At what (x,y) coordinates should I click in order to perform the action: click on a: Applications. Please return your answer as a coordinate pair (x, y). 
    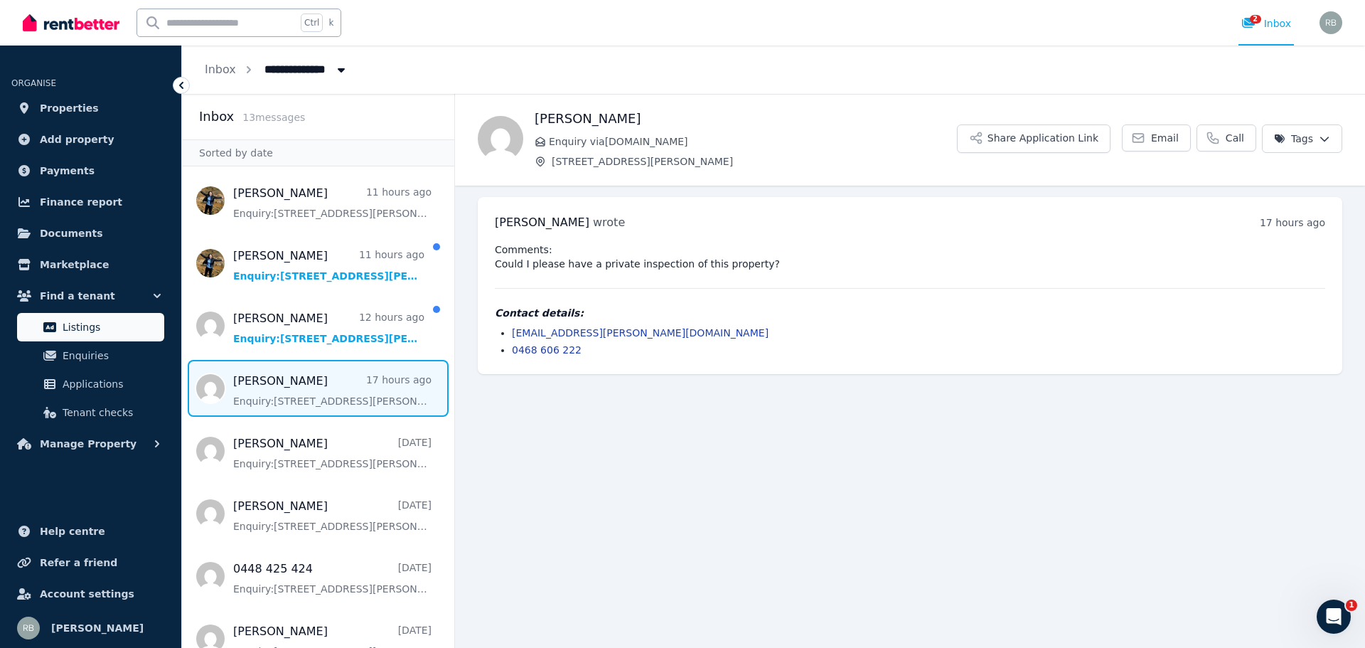
    Looking at the image, I should click on (90, 384).